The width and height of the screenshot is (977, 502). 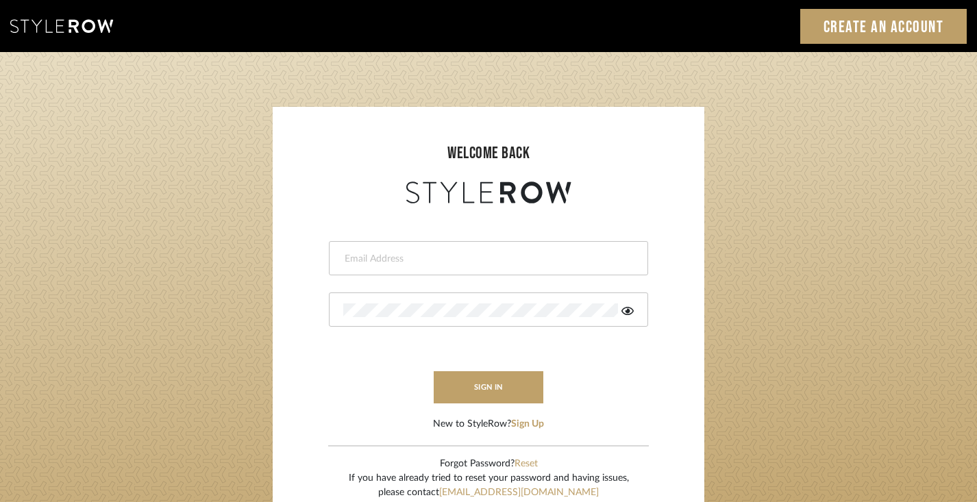 I want to click on a: Create an Account, so click(x=884, y=26).